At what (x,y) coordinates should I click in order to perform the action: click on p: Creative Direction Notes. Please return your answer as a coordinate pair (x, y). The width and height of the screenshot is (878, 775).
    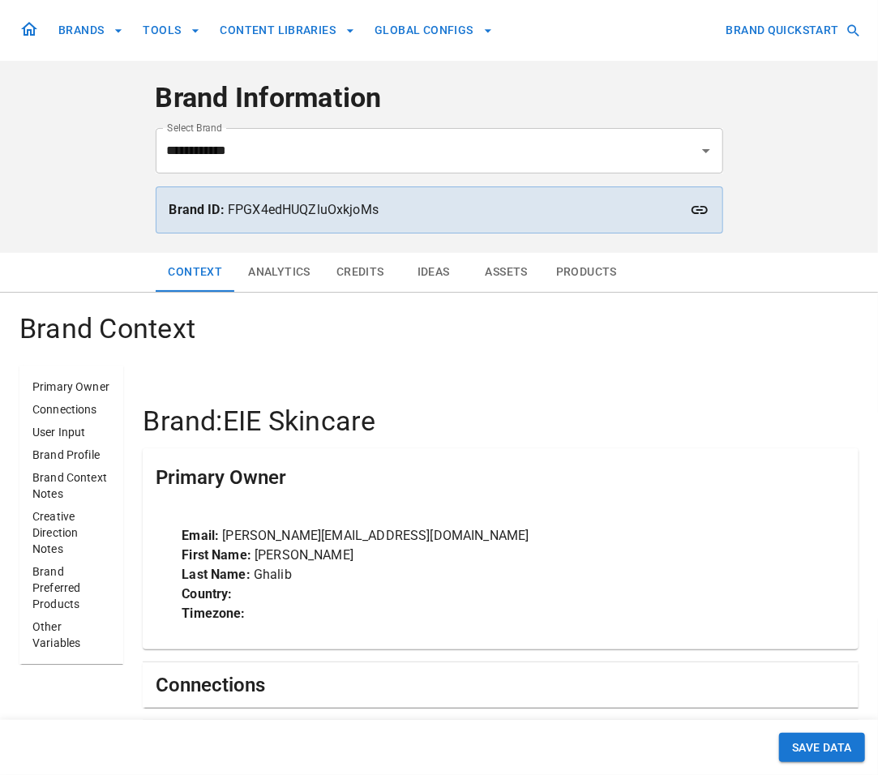
    Looking at the image, I should click on (71, 533).